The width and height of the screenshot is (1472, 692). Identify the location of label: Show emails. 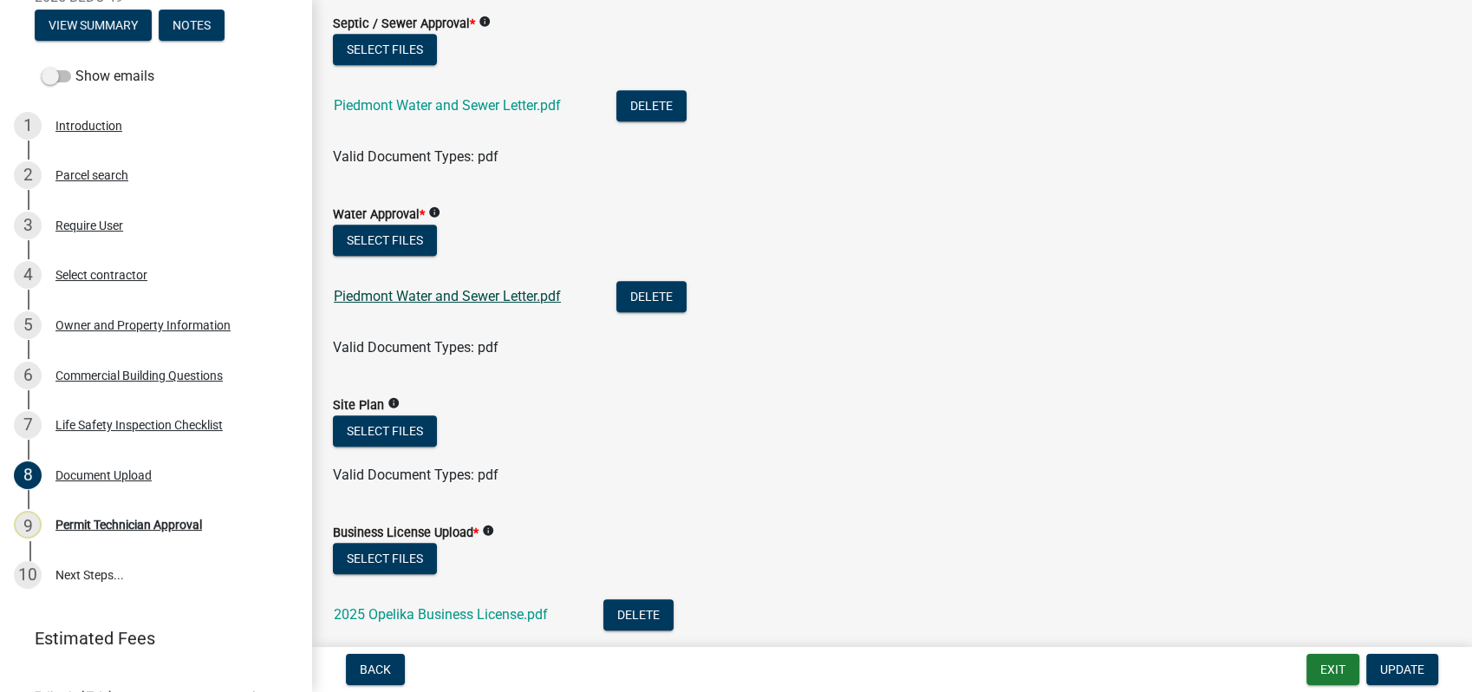
(98, 76).